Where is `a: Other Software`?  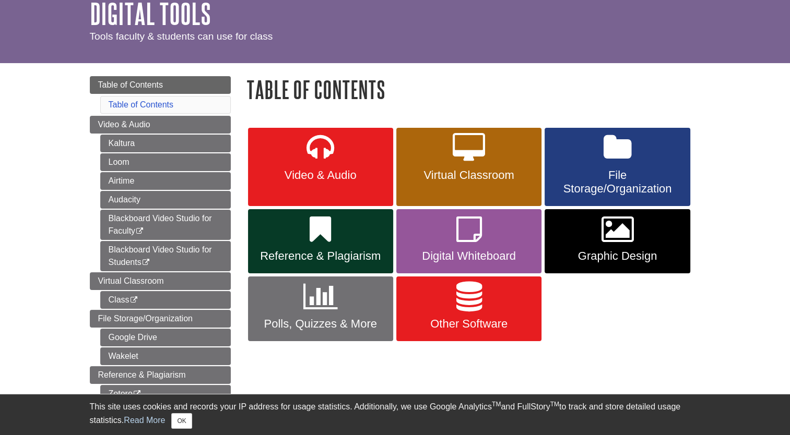 a: Other Software is located at coordinates (469, 309).